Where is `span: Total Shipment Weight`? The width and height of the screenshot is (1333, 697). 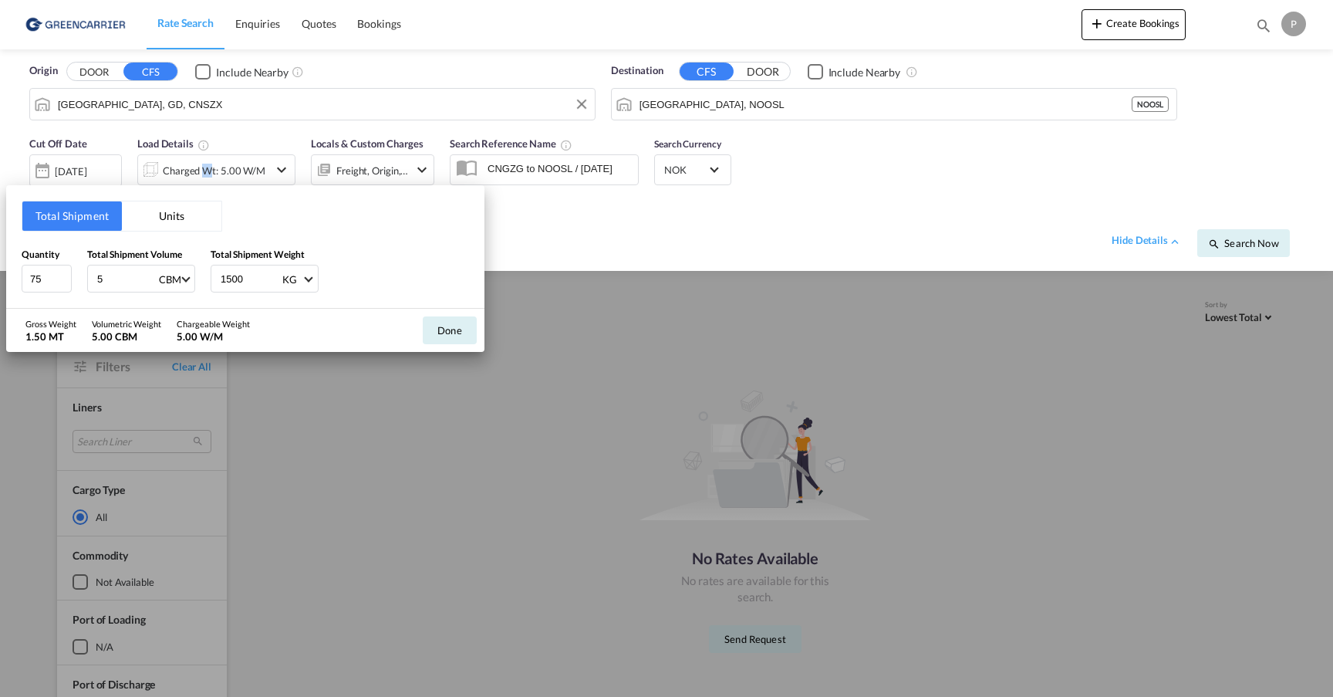
span: Total Shipment Weight is located at coordinates (258, 254).